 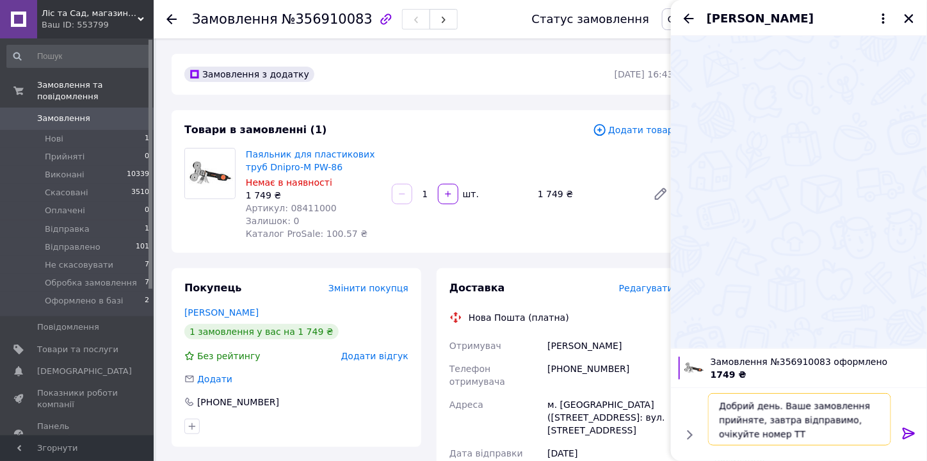 I want to click on span: Оплачені, so click(x=65, y=211).